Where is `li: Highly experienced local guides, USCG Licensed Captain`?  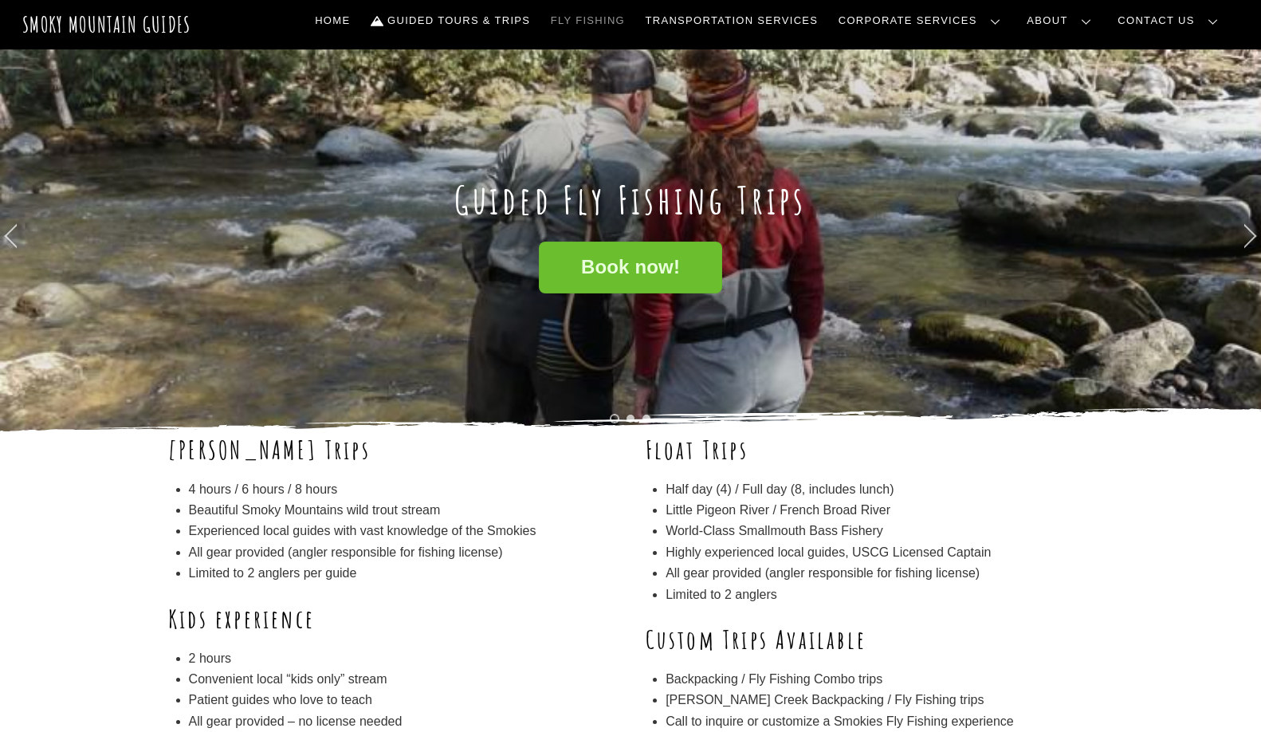 li: Highly experienced local guides, USCG Licensed Captain is located at coordinates (879, 552).